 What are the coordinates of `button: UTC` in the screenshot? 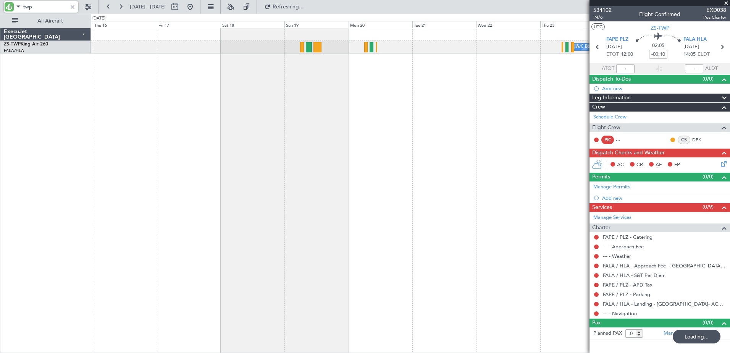 It's located at (598, 27).